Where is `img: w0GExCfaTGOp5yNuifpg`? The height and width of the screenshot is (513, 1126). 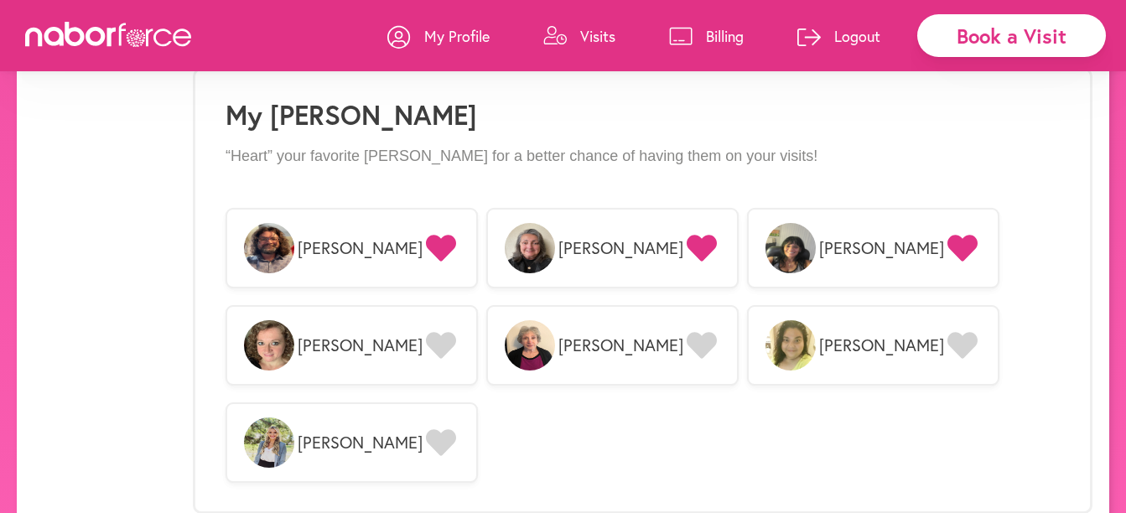
img: w0GExCfaTGOp5yNuifpg is located at coordinates (530, 345).